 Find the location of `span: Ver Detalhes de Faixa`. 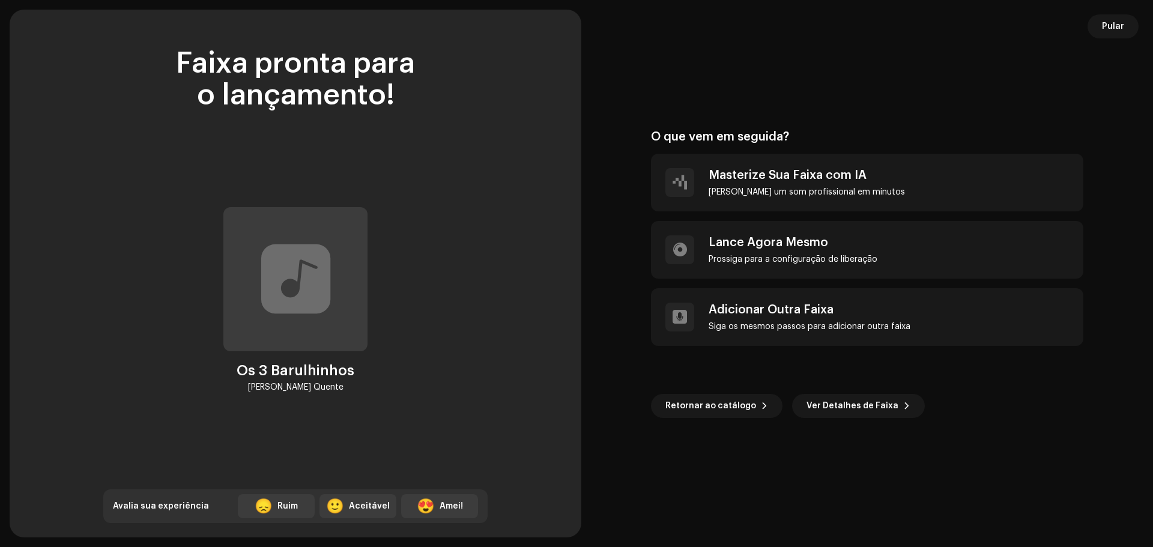

span: Ver Detalhes de Faixa is located at coordinates (852, 406).